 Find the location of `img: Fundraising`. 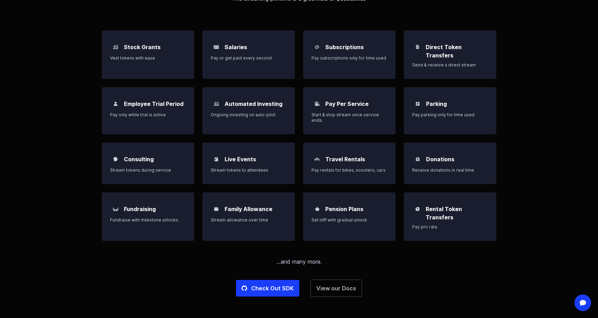

img: Fundraising is located at coordinates (116, 209).